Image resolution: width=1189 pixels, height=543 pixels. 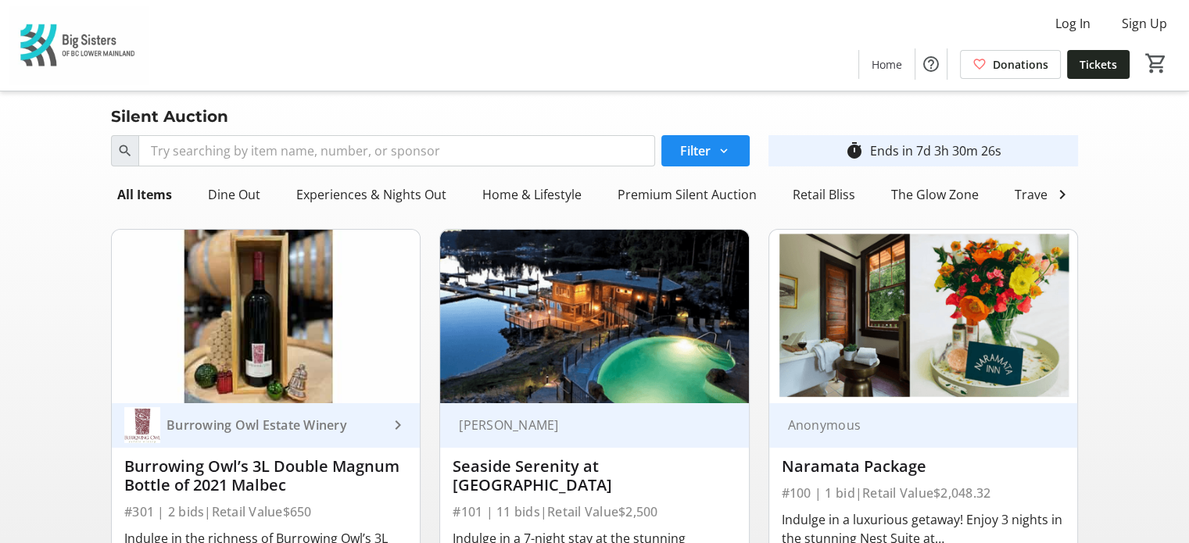 I want to click on button: Filter, so click(x=705, y=151).